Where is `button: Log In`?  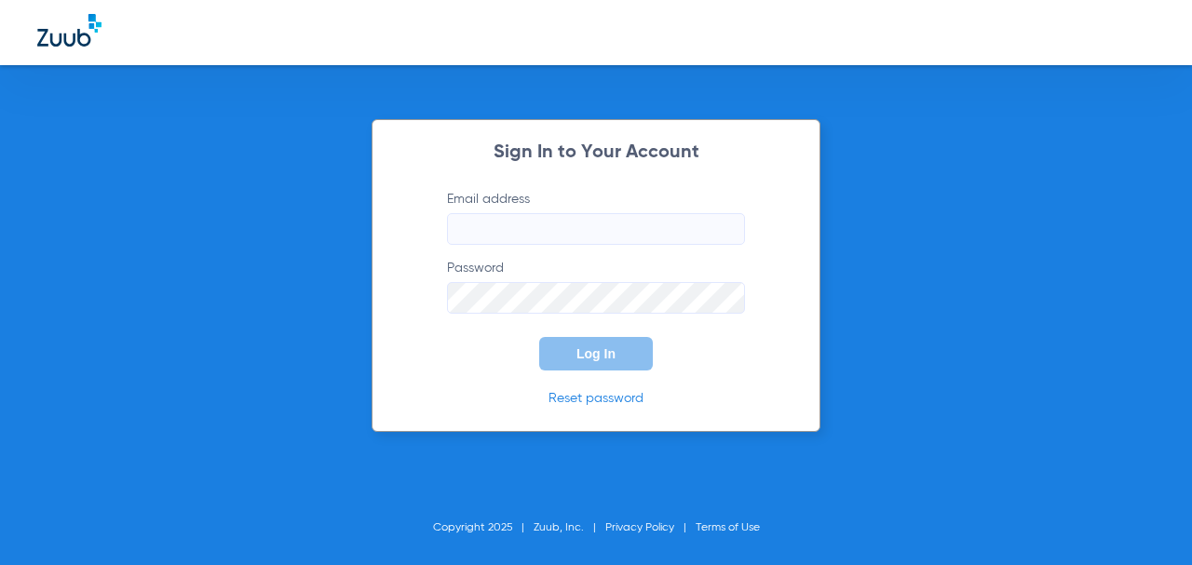
button: Log In is located at coordinates (596, 354).